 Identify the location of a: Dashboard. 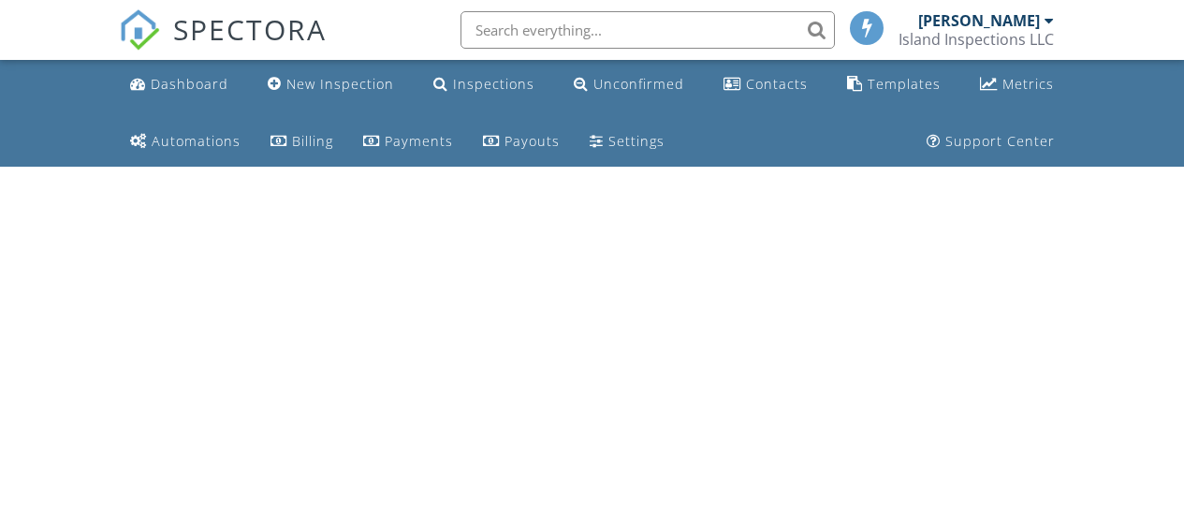
(179, 84).